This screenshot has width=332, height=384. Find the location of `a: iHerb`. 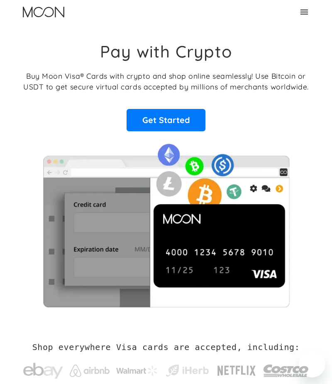

a: iHerb is located at coordinates (187, 369).